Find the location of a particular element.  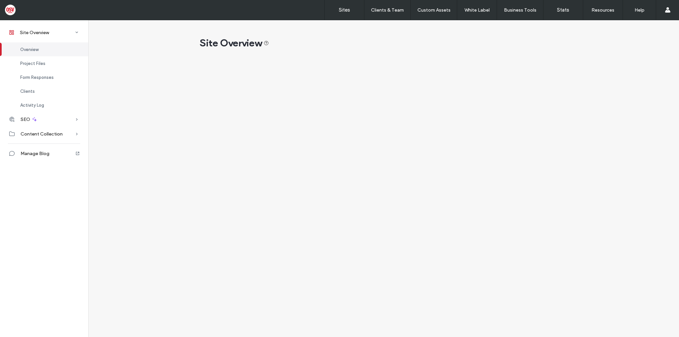

span: Overview is located at coordinates (29, 49).